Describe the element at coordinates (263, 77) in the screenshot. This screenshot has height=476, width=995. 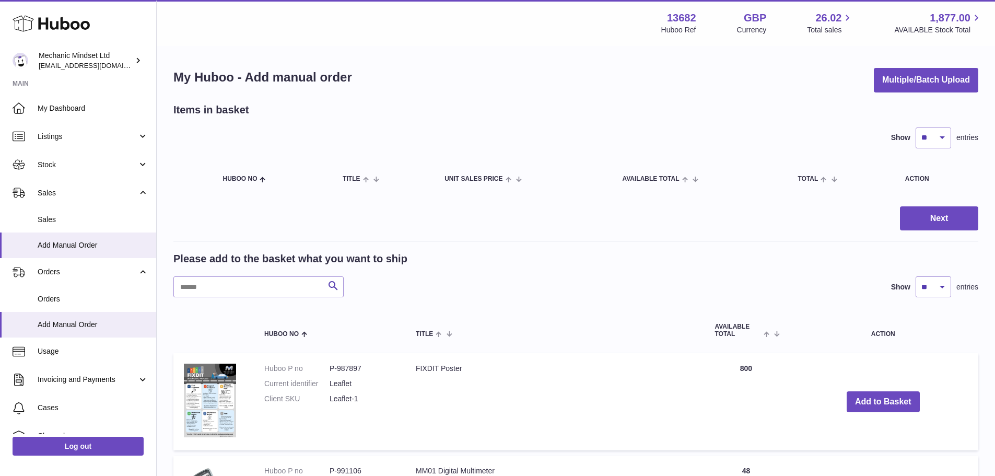
I see `h1: My Huboo - Add manual order` at that location.